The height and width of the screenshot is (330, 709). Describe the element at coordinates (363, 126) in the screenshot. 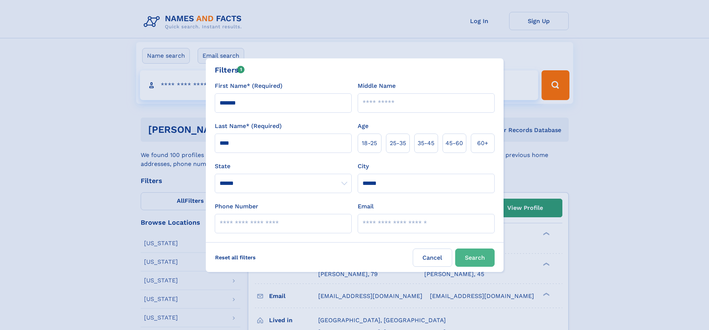

I see `label: Age` at that location.